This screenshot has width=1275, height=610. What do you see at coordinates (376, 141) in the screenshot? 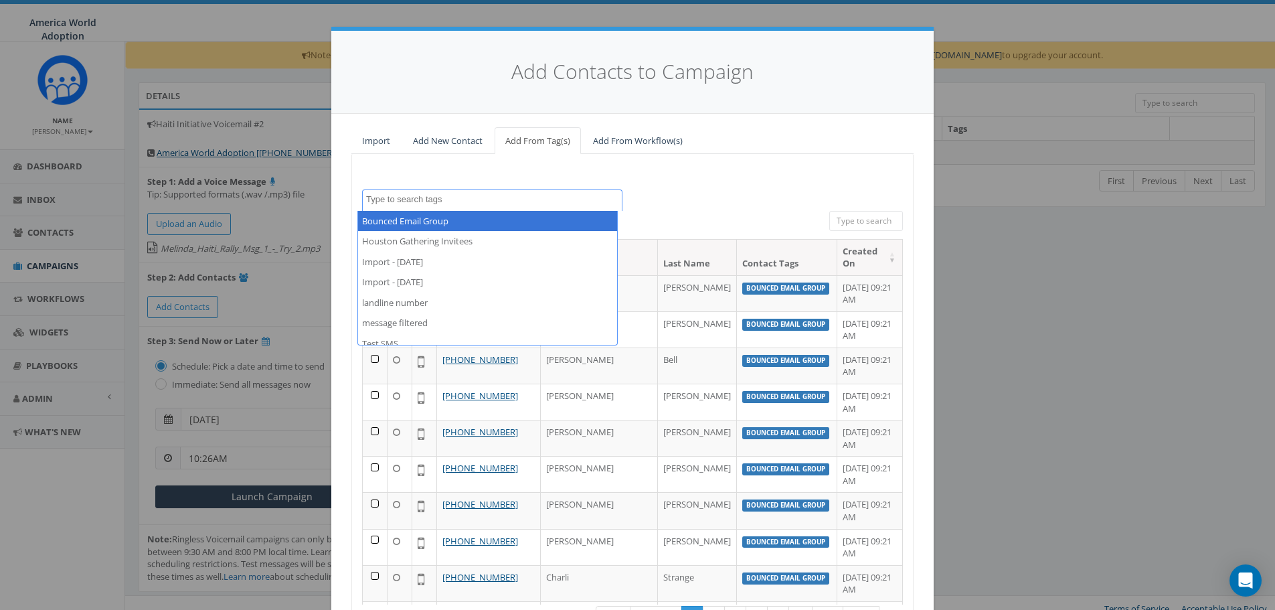
I see `a: Import` at bounding box center [376, 141].